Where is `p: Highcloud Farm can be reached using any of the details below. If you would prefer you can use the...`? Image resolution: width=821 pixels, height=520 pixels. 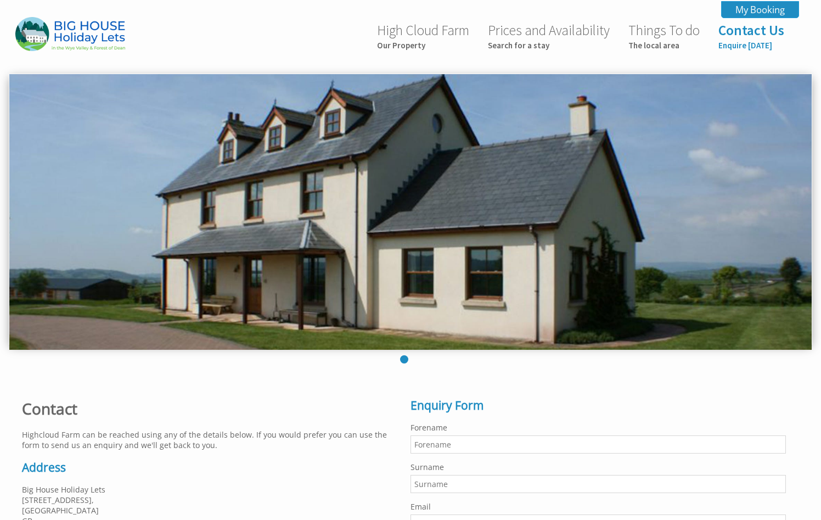 p: Highcloud Farm can be reached using any of the details below. If you would prefer you can use the... is located at coordinates (210, 440).